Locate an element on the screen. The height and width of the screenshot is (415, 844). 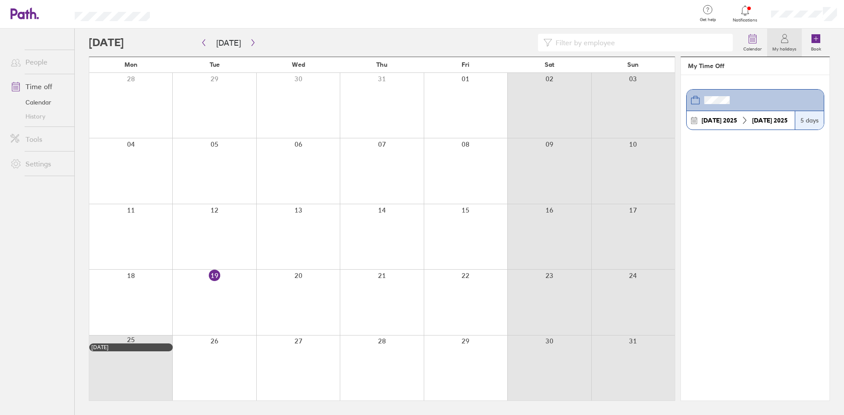
span: Sat is located at coordinates (549, 65).